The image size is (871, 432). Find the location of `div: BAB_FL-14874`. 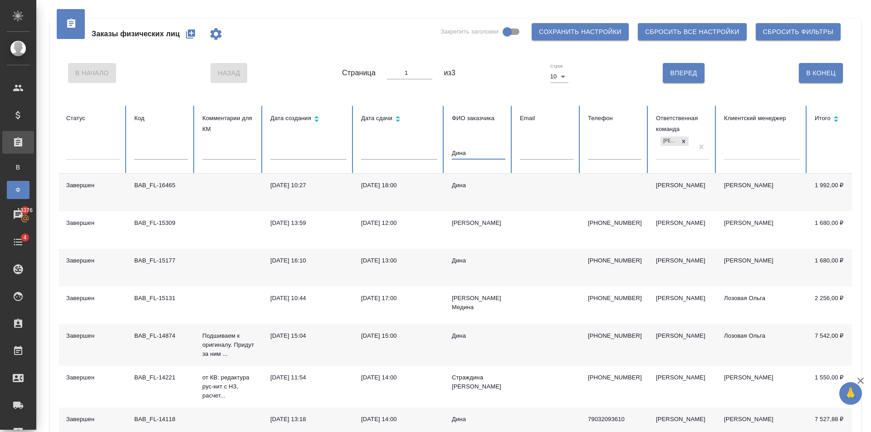

div: BAB_FL-14874 is located at coordinates (161, 336).